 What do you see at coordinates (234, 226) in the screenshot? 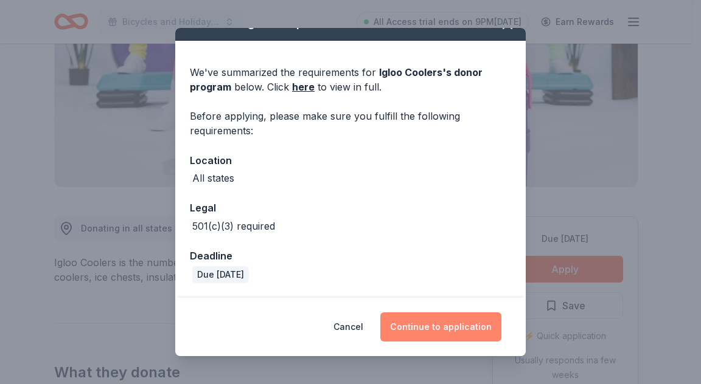
I see `div: 501(c)(3) required` at bounding box center [234, 226].